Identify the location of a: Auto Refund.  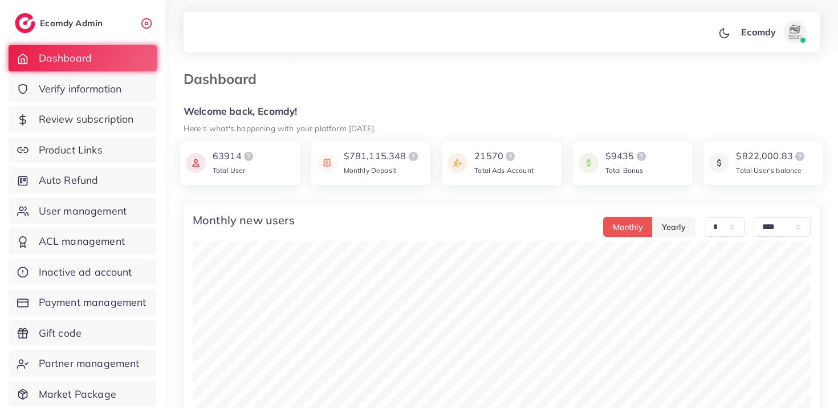
(83, 180).